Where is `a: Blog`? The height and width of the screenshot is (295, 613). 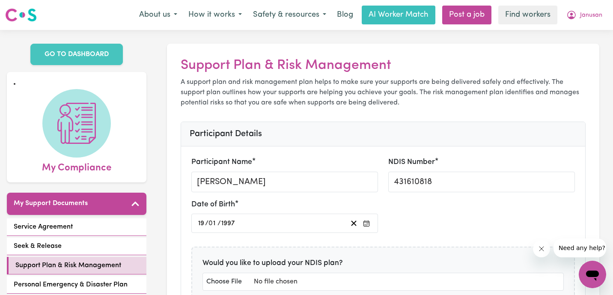 a: Blog is located at coordinates (345, 15).